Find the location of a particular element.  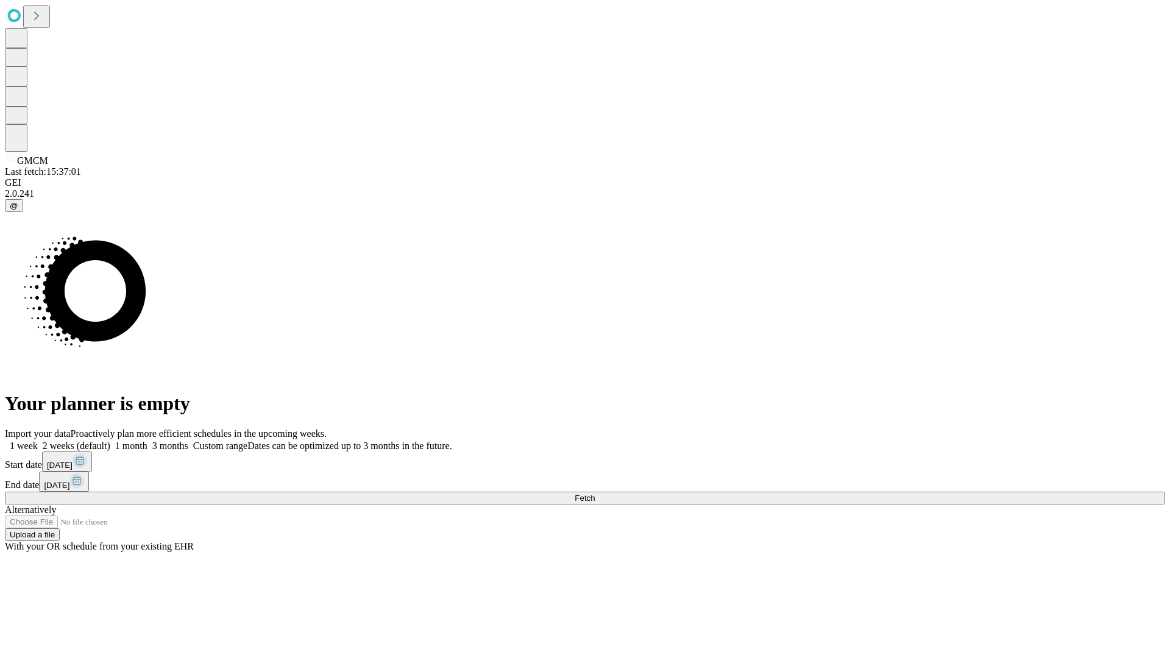

div: GEI is located at coordinates (585, 183).